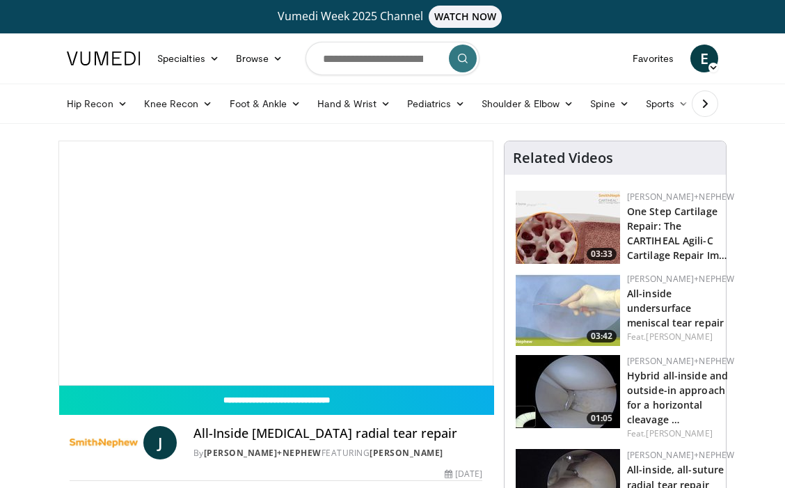 This screenshot has height=488, width=785. I want to click on div: By FEATURING, so click(338, 453).